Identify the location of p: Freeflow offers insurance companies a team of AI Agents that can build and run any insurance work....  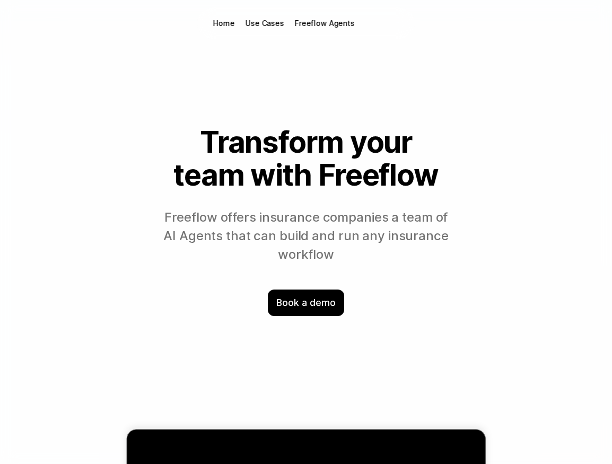
(306, 236).